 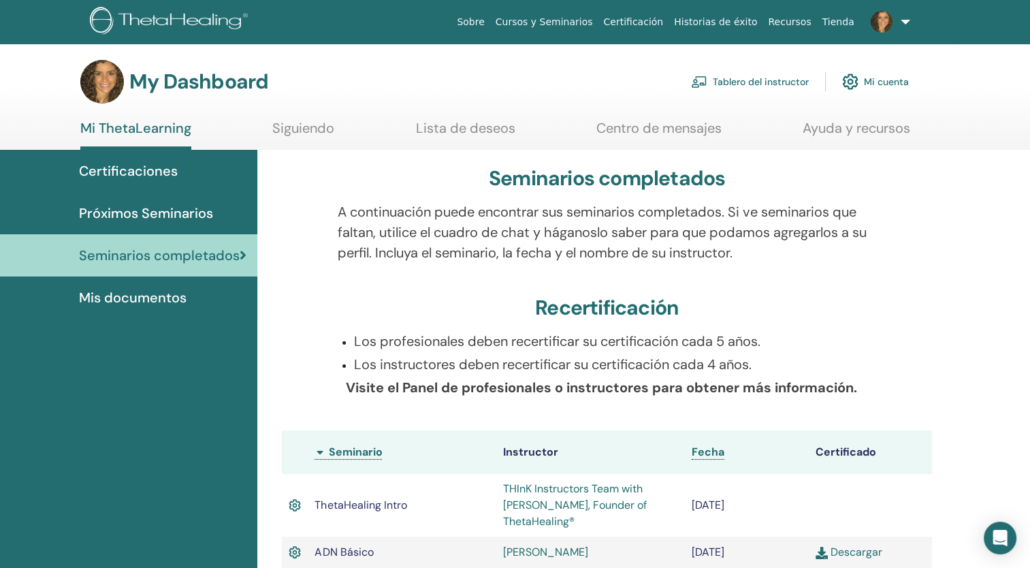 What do you see at coordinates (821, 553) in the screenshot?
I see `img: download.svg` at bounding box center [821, 553].